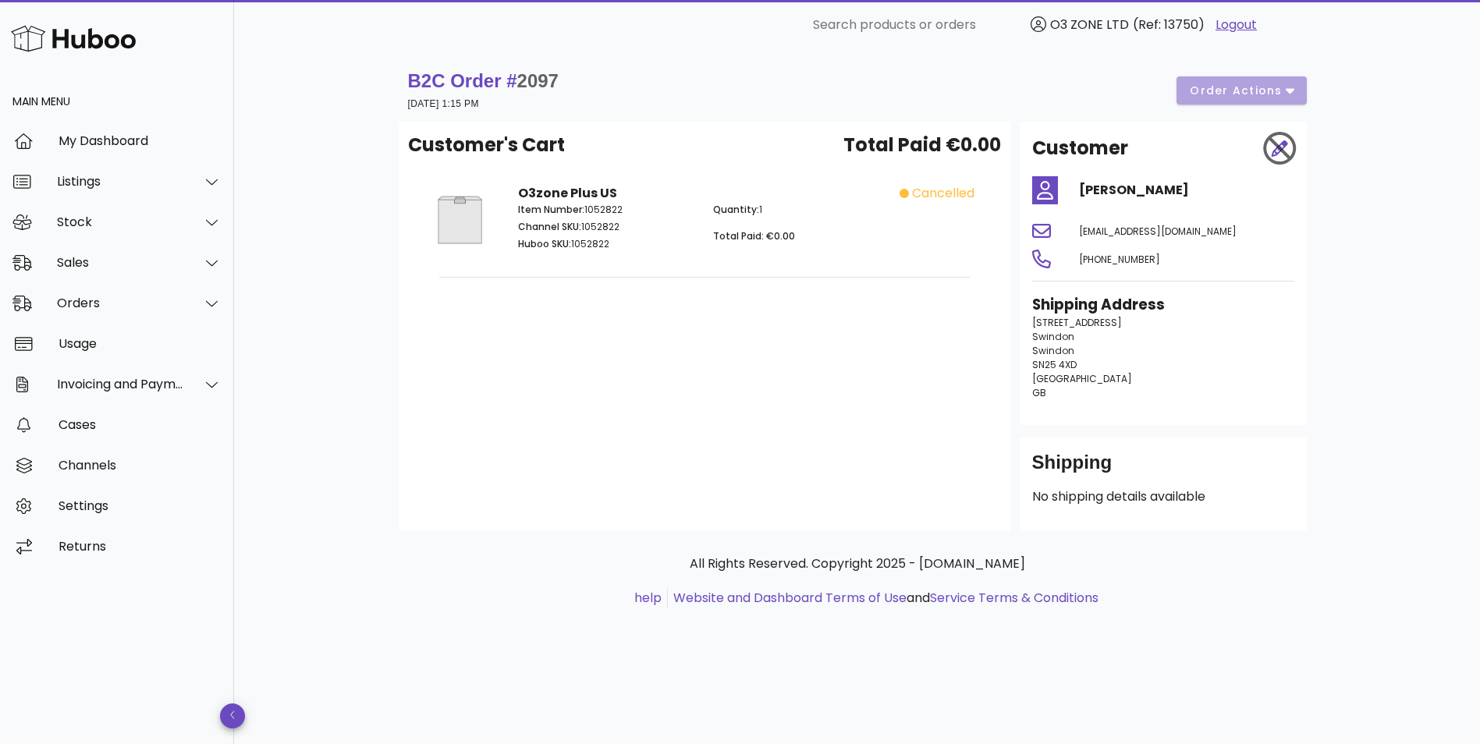 This screenshot has width=1480, height=744. What do you see at coordinates (789, 597) in the screenshot?
I see `a: Website and Dashboard Terms of Use` at bounding box center [789, 597].